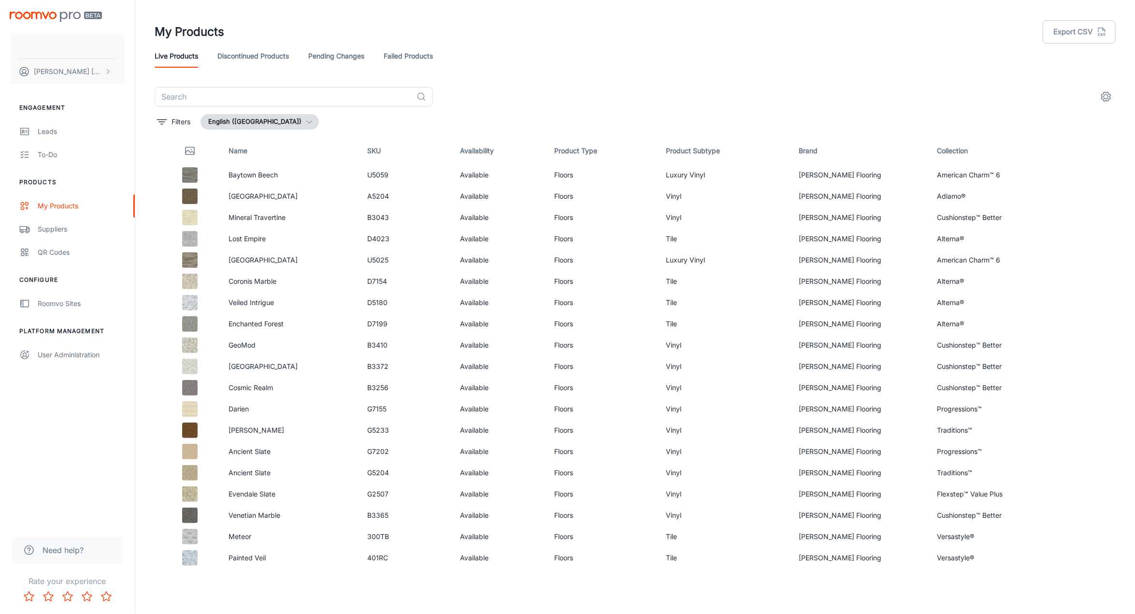 Image resolution: width=1135 pixels, height=614 pixels. Describe the element at coordinates (406, 217) in the screenshot. I see `td: B3043` at that location.